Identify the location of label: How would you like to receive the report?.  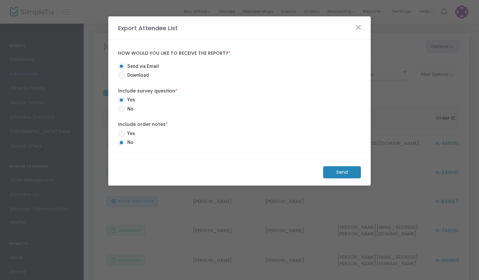
(239, 53).